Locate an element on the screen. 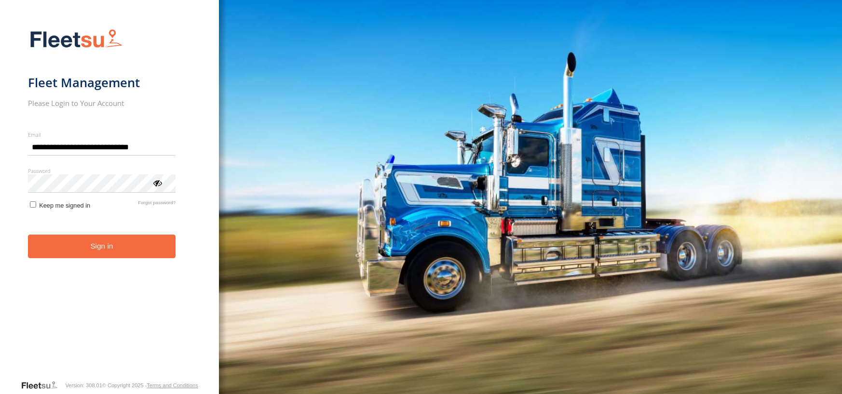  h1: Fleet Management is located at coordinates (102, 82).